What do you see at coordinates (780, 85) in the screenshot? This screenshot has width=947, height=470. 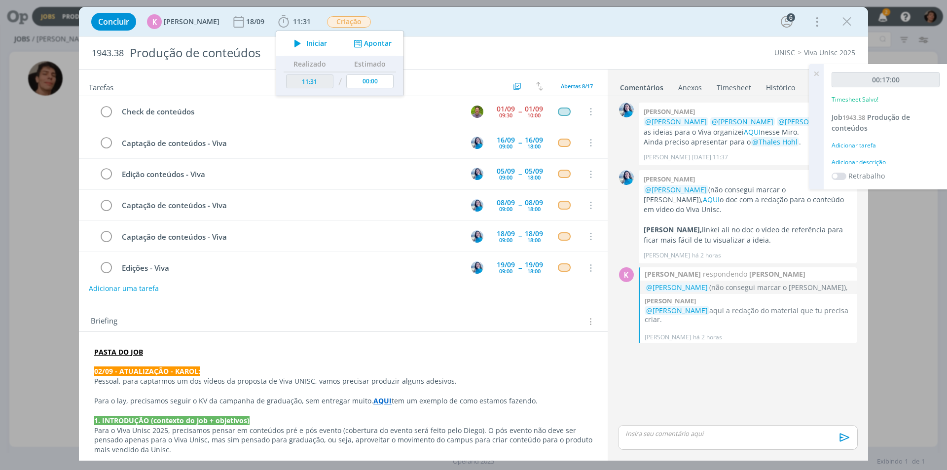 I see `a: Histórico` at bounding box center [780, 85].